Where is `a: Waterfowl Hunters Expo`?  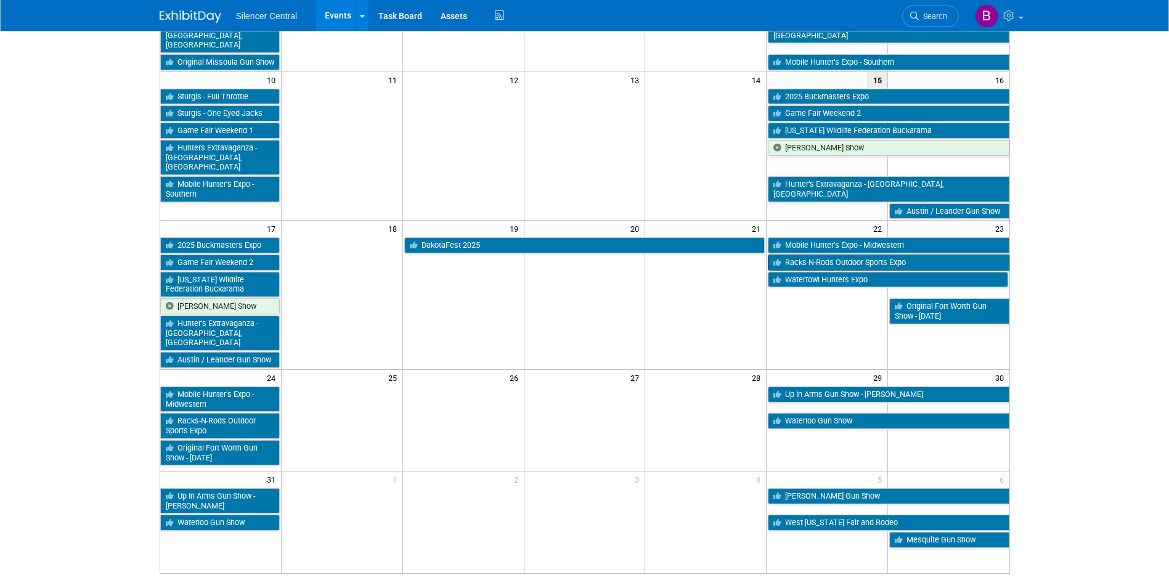
a: Waterfowl Hunters Expo is located at coordinates (887, 280).